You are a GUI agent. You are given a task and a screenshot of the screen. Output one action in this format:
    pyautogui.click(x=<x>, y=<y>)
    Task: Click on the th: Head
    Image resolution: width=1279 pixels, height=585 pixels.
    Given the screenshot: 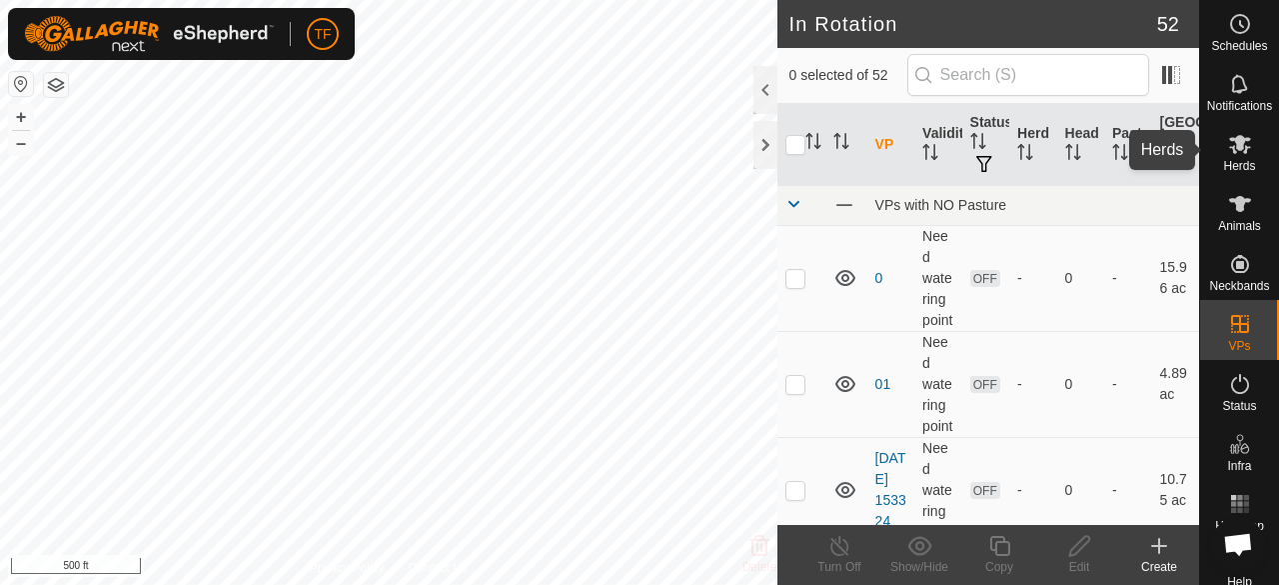 What is the action you would take?
    pyautogui.click(x=1080, y=145)
    